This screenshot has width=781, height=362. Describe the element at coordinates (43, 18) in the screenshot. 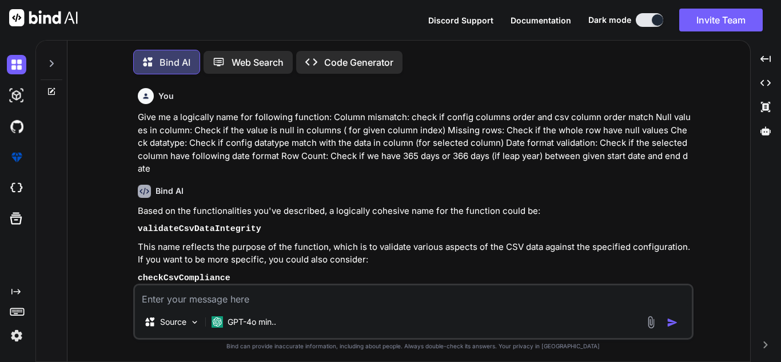

I see `img: Bind AI` at that location.